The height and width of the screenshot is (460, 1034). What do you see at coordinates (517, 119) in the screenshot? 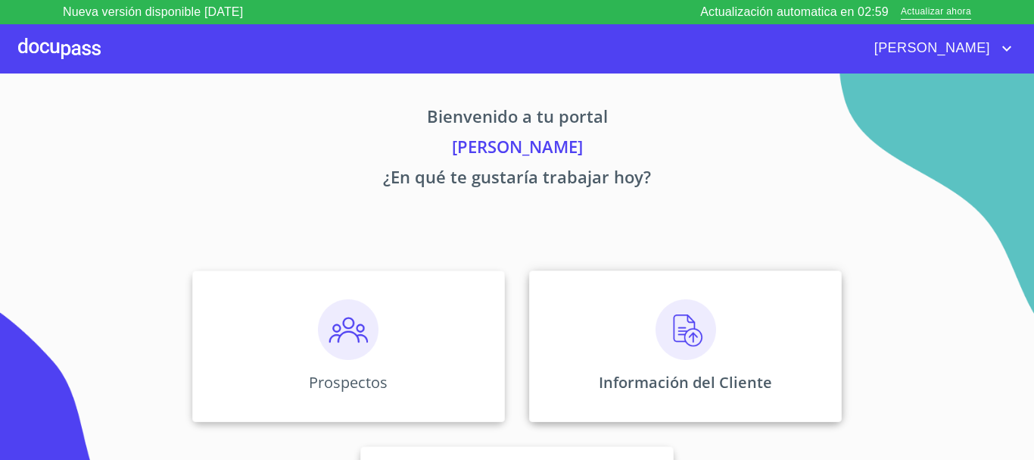
I see `p: Bienvenido a tu portal` at bounding box center [517, 119].